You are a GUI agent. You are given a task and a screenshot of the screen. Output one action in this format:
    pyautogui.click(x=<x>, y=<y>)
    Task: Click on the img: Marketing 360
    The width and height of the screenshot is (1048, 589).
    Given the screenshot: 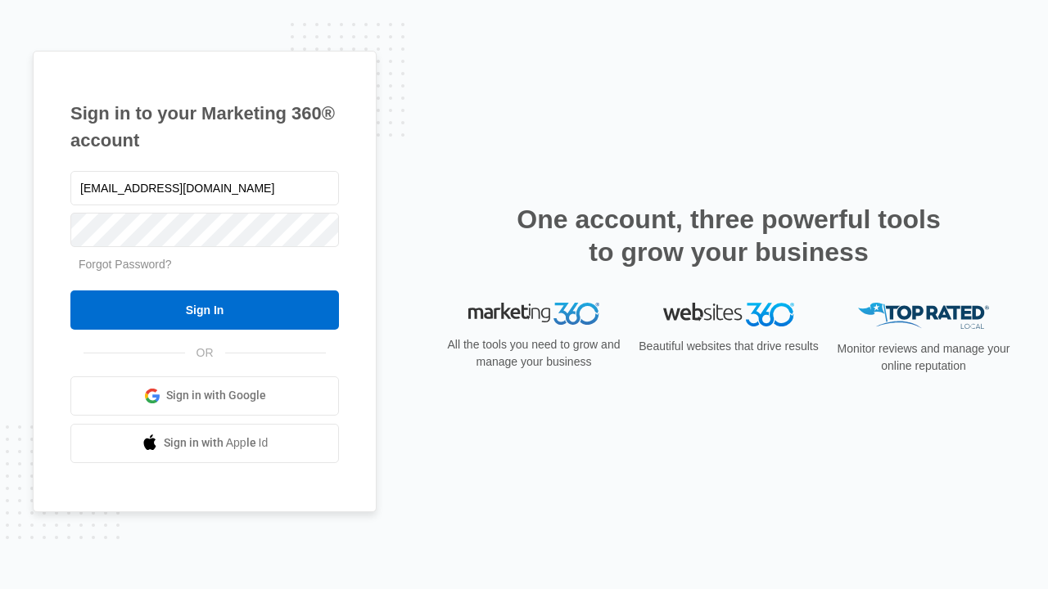 What is the action you would take?
    pyautogui.click(x=534, y=314)
    